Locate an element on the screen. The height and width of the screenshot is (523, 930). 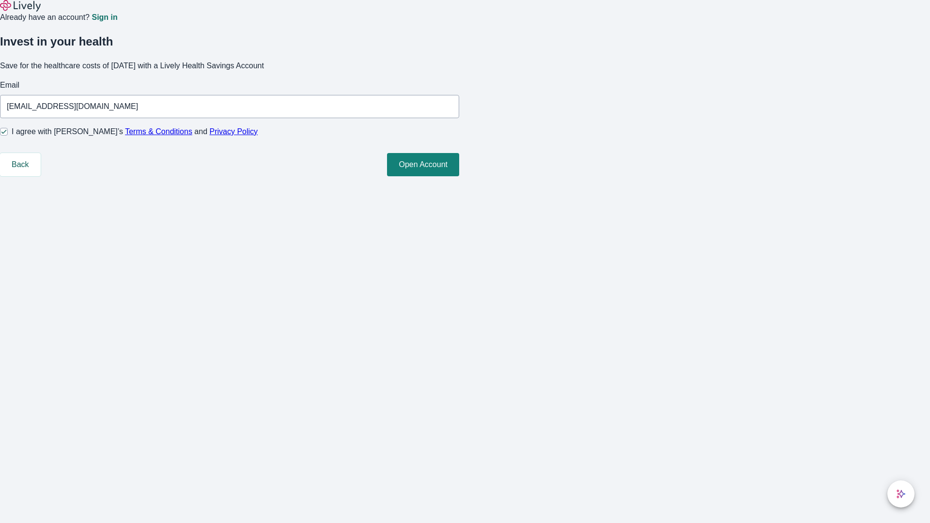
a: Sign in is located at coordinates (104, 17).